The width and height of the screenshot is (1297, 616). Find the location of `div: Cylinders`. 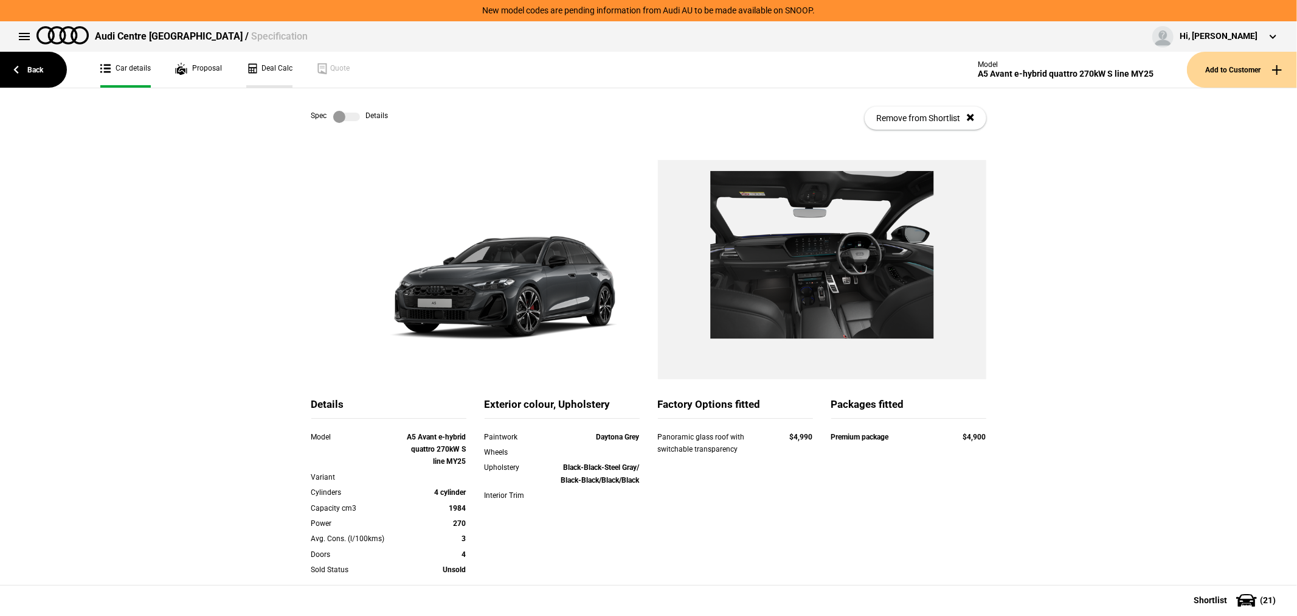

div: Cylinders is located at coordinates (358, 492).